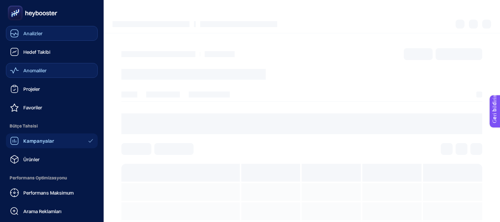 This screenshot has width=500, height=222. Describe the element at coordinates (52, 159) in the screenshot. I see `a: Ürünler` at that location.